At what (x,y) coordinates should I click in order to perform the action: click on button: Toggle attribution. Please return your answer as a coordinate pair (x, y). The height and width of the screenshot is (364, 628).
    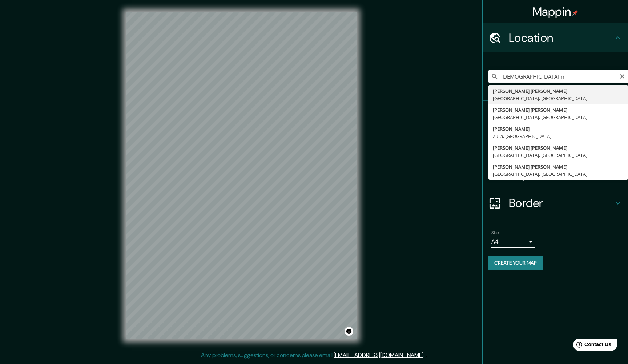
    Looking at the image, I should click on (349, 331).